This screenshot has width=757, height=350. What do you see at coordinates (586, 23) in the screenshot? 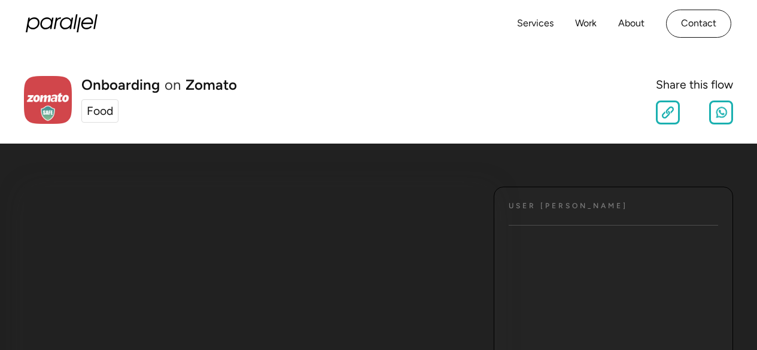
I see `a: Work` at bounding box center [586, 23].